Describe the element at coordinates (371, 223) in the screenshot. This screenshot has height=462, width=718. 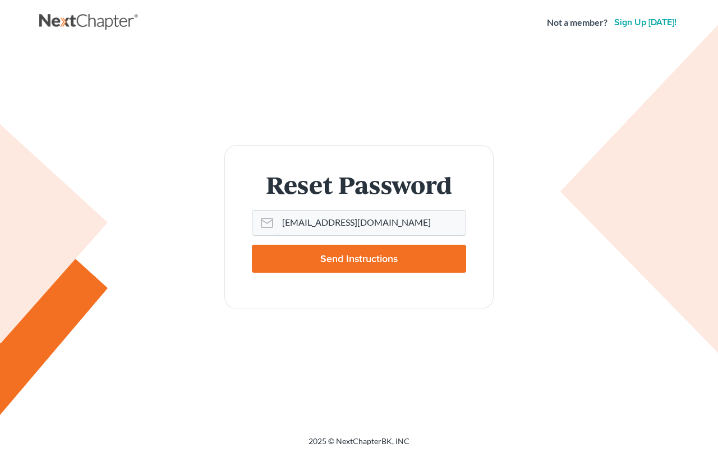
I see `input: Email Address` at that location.